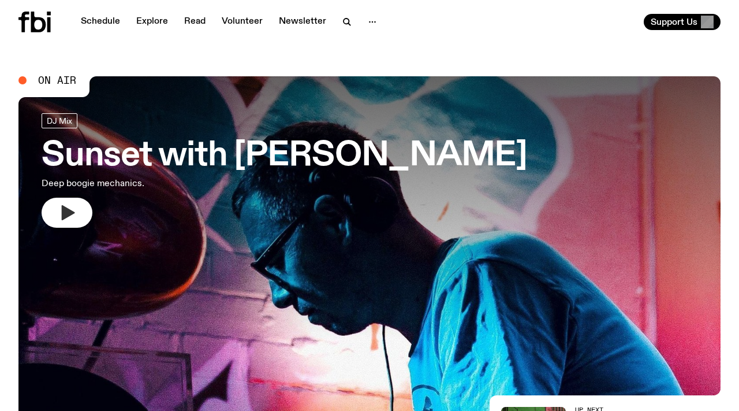 The width and height of the screenshot is (739, 411). I want to click on span: Support Us, so click(674, 22).